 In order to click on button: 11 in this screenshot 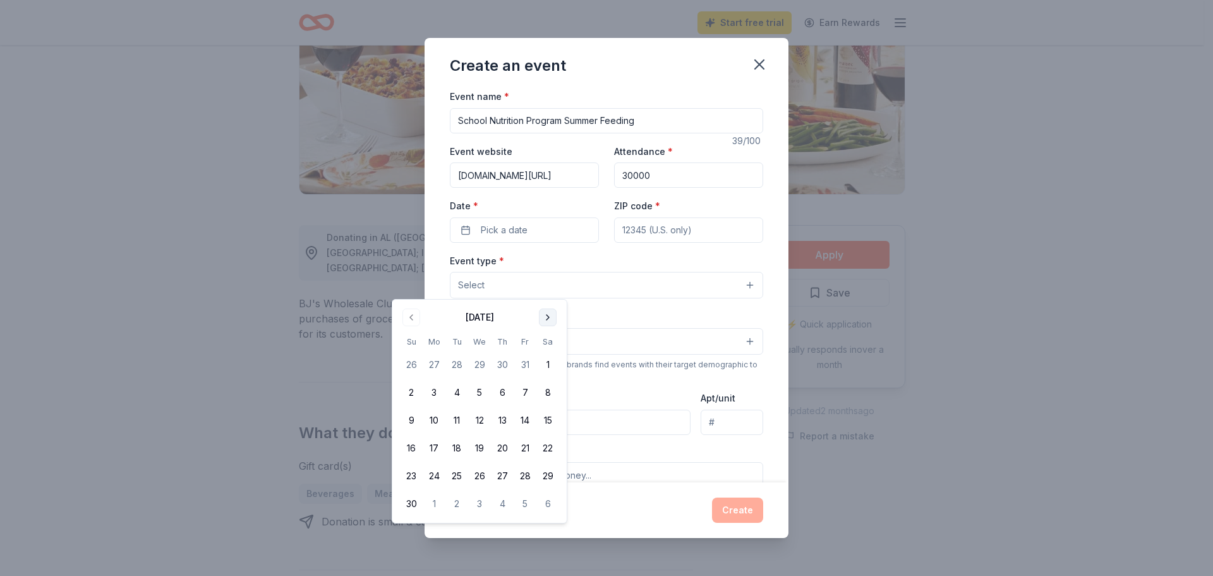, I will do `click(457, 420)`.